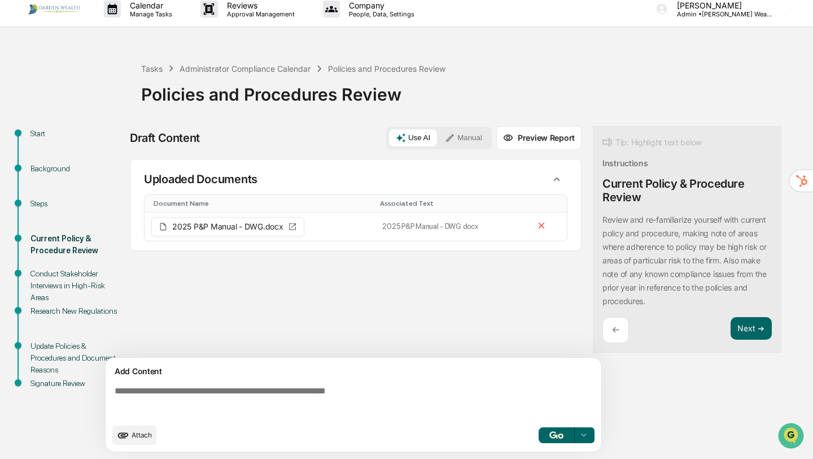  Describe the element at coordinates (77, 311) in the screenshot. I see `div: Research New Regulations` at that location.